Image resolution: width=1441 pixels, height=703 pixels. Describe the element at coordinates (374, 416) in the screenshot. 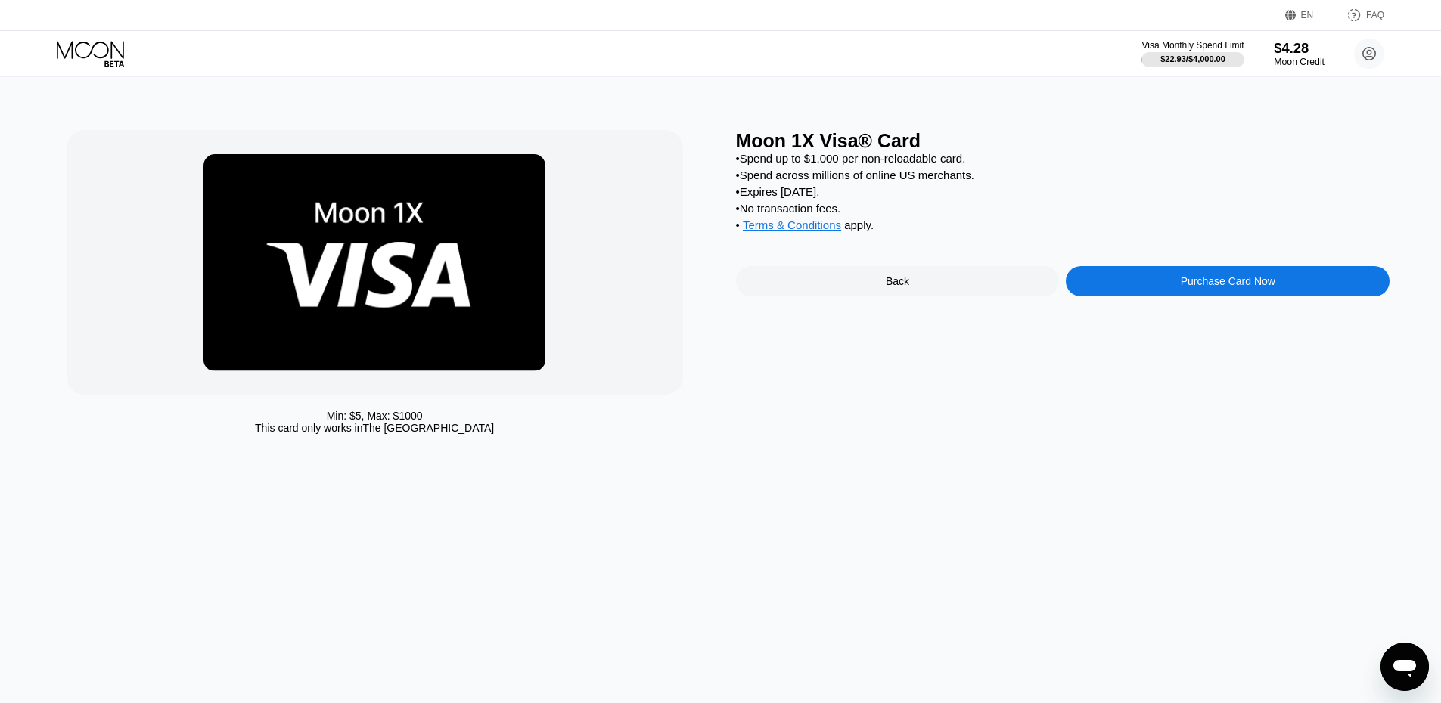

I see `div: Min: $ 5 , Max: $ 1000` at that location.